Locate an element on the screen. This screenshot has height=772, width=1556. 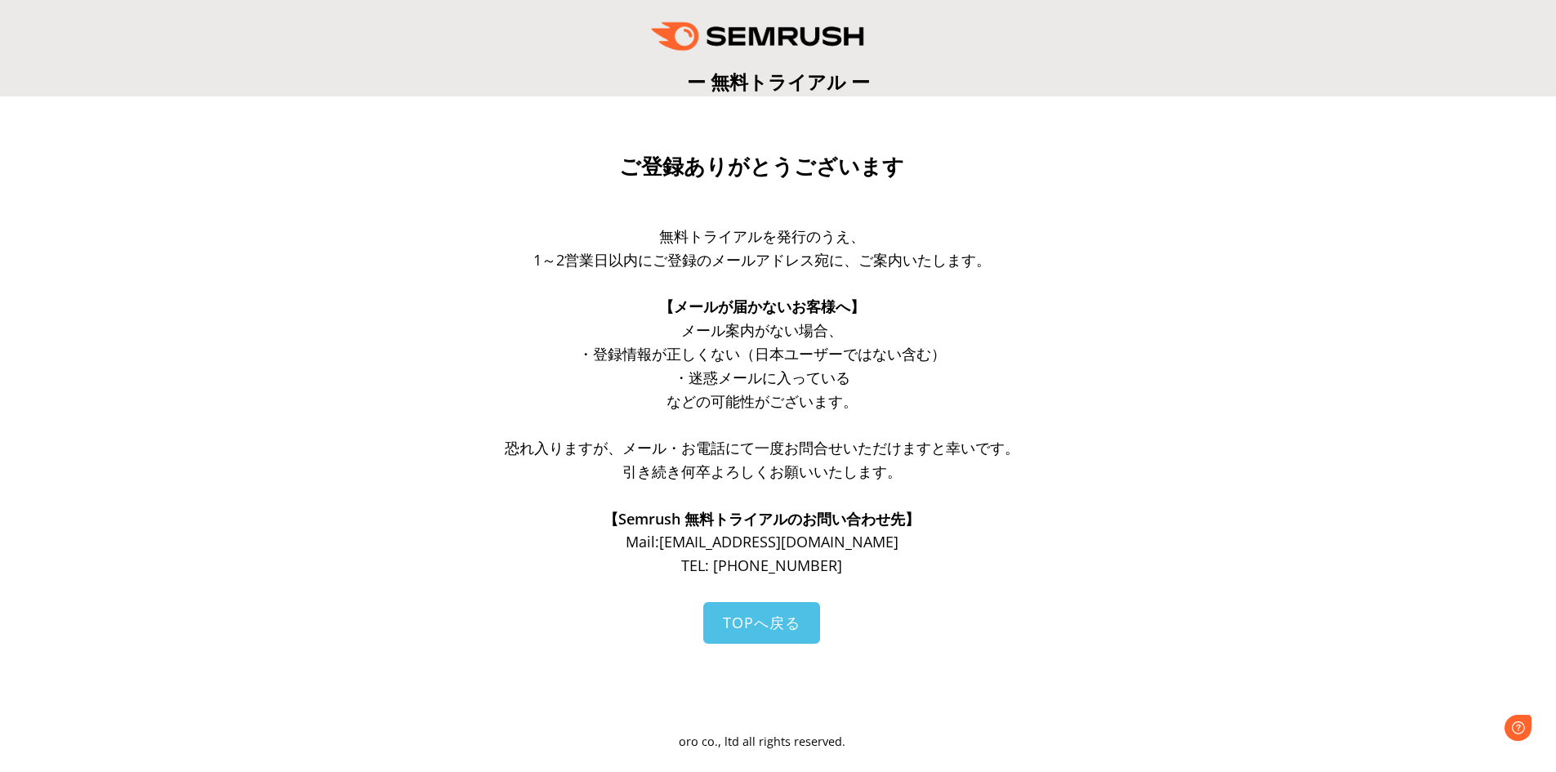
span: 引き続き何卒よろしくお願いいたします。 is located at coordinates (762, 471).